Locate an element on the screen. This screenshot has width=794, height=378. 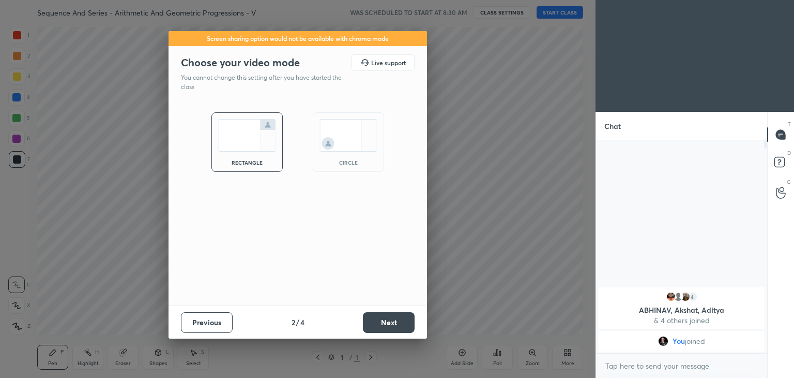
span: joined is located at coordinates (695, 341).